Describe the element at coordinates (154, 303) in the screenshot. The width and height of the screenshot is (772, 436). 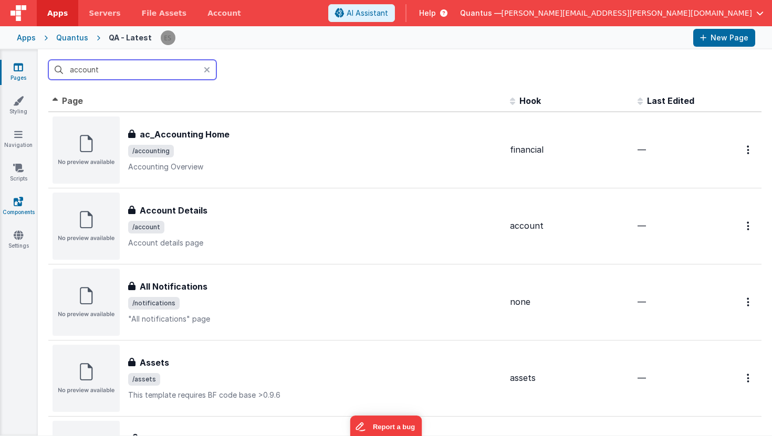
I see `span: /notifications` at that location.